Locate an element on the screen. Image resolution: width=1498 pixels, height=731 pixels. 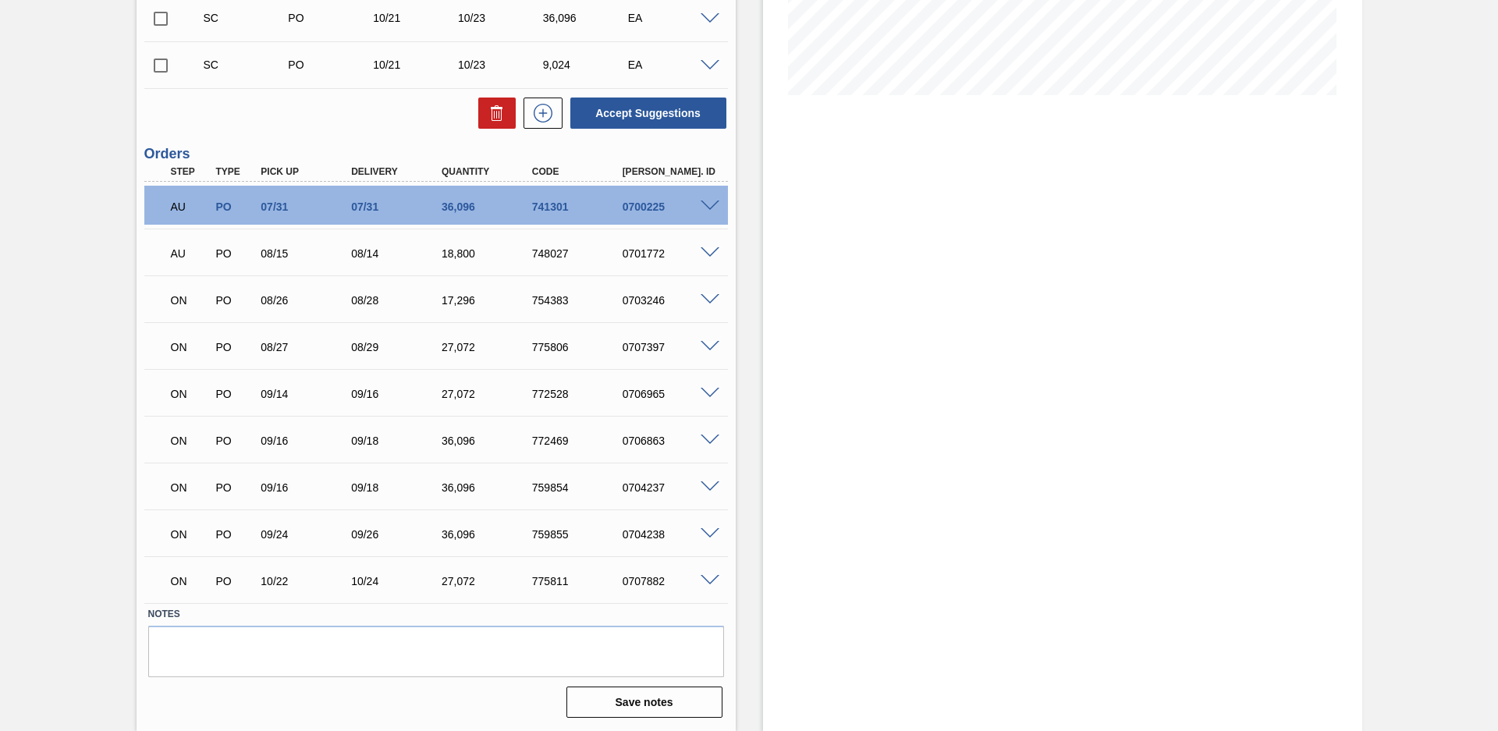
div: 08/27/2025 is located at coordinates (307, 347).